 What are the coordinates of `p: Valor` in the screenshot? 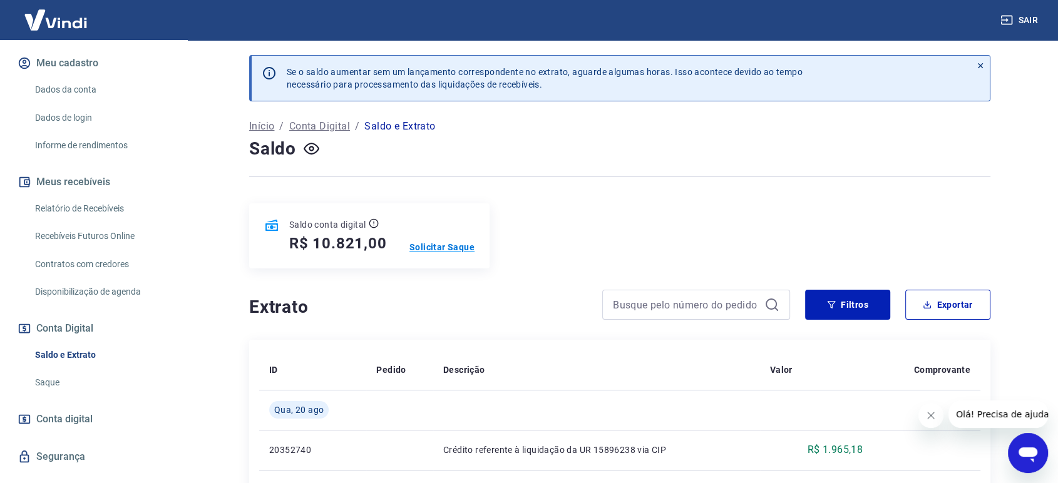 It's located at (781, 370).